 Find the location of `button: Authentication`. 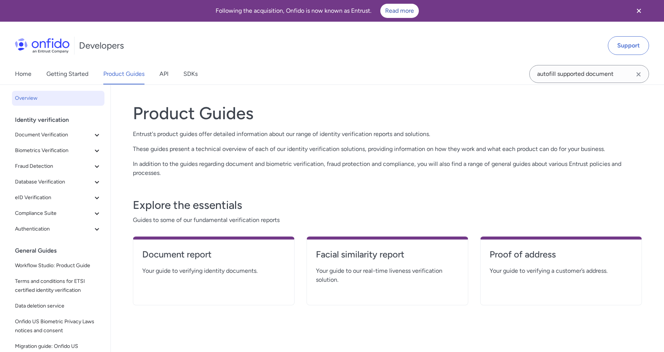

button: Authentication is located at coordinates (58, 229).